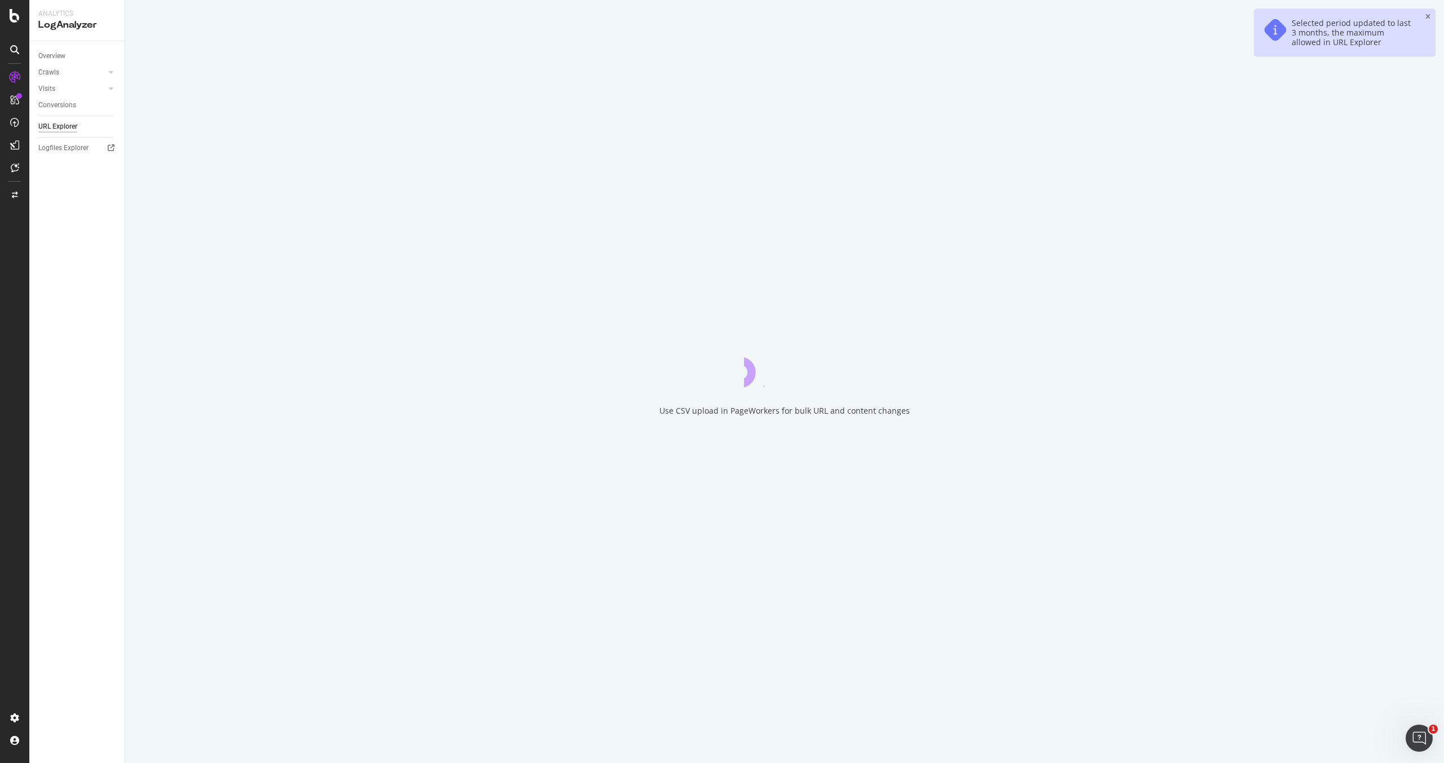 The width and height of the screenshot is (1444, 763). What do you see at coordinates (785, 411) in the screenshot?
I see `div: Use CSV upload in PageWorkers for bulk URL and content changes` at bounding box center [785, 411].